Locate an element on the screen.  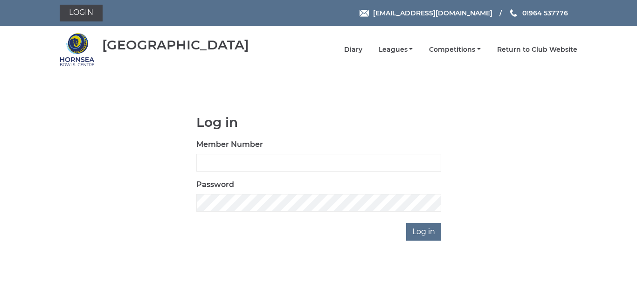
a: Diary is located at coordinates (353, 49).